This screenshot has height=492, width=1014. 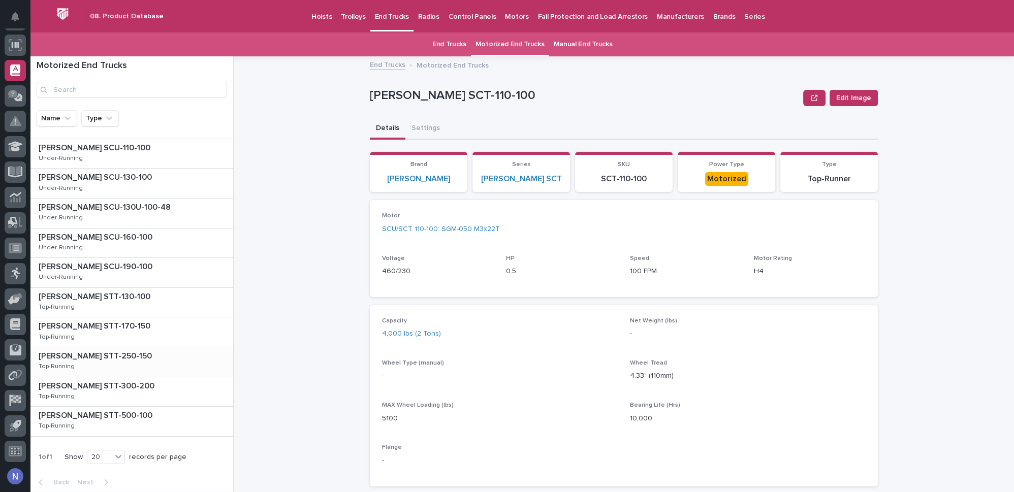 I want to click on p: SCT-110-100, so click(x=624, y=179).